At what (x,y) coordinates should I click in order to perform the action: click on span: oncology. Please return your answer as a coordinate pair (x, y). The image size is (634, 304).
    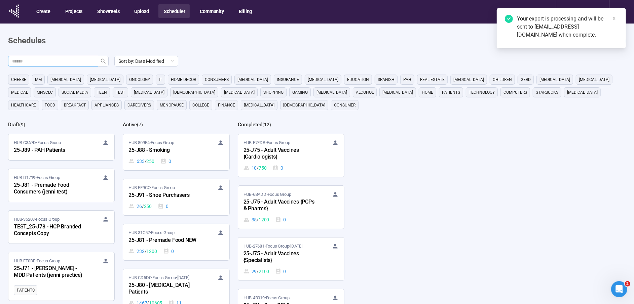
    Looking at the image, I should click on (140, 80).